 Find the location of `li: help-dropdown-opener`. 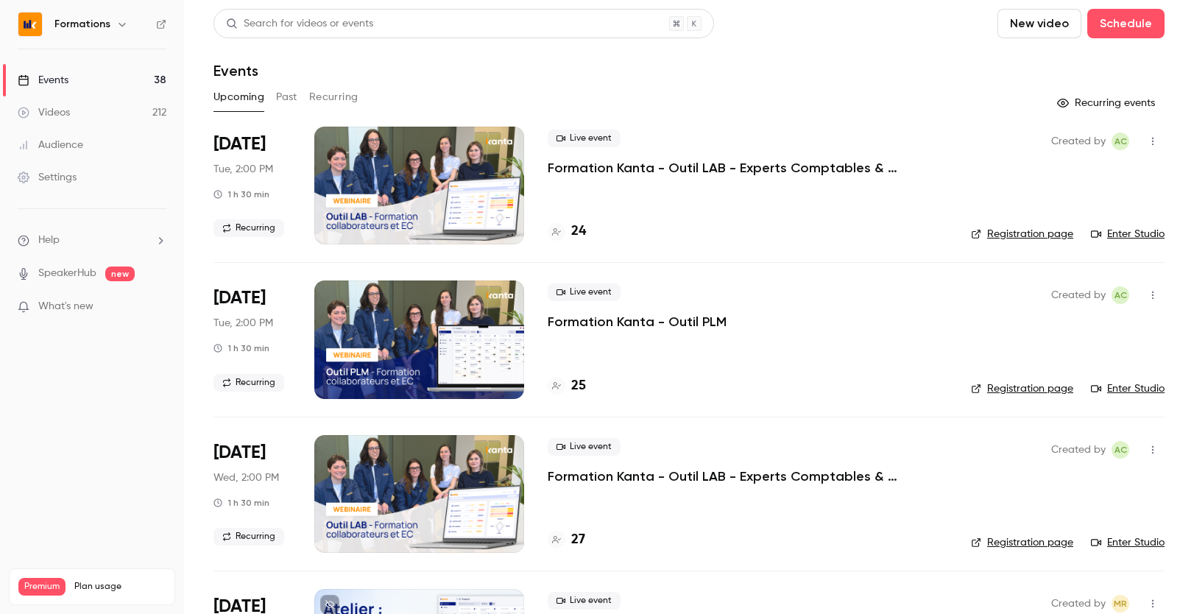

li: help-dropdown-opener is located at coordinates (92, 240).